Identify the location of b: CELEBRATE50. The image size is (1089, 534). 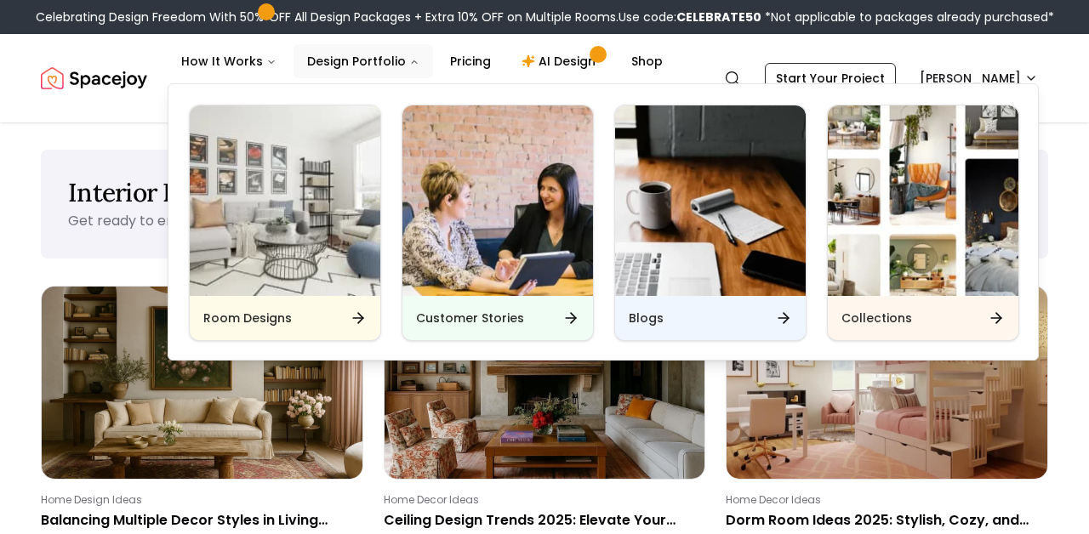
(719, 17).